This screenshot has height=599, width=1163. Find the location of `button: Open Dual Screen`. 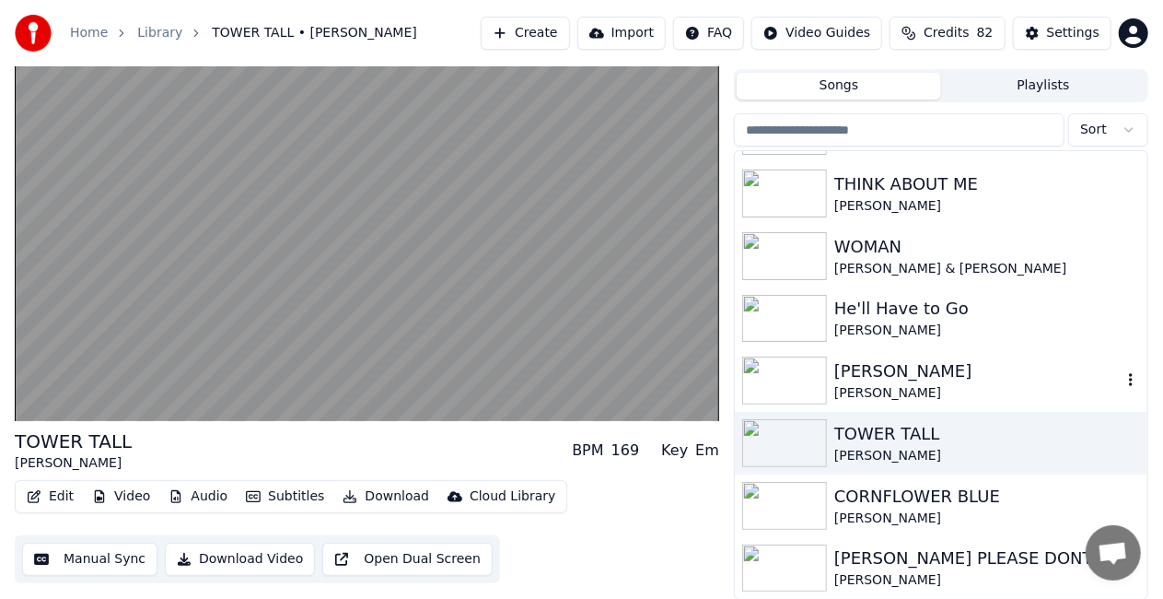

button: Open Dual Screen is located at coordinates (407, 559).